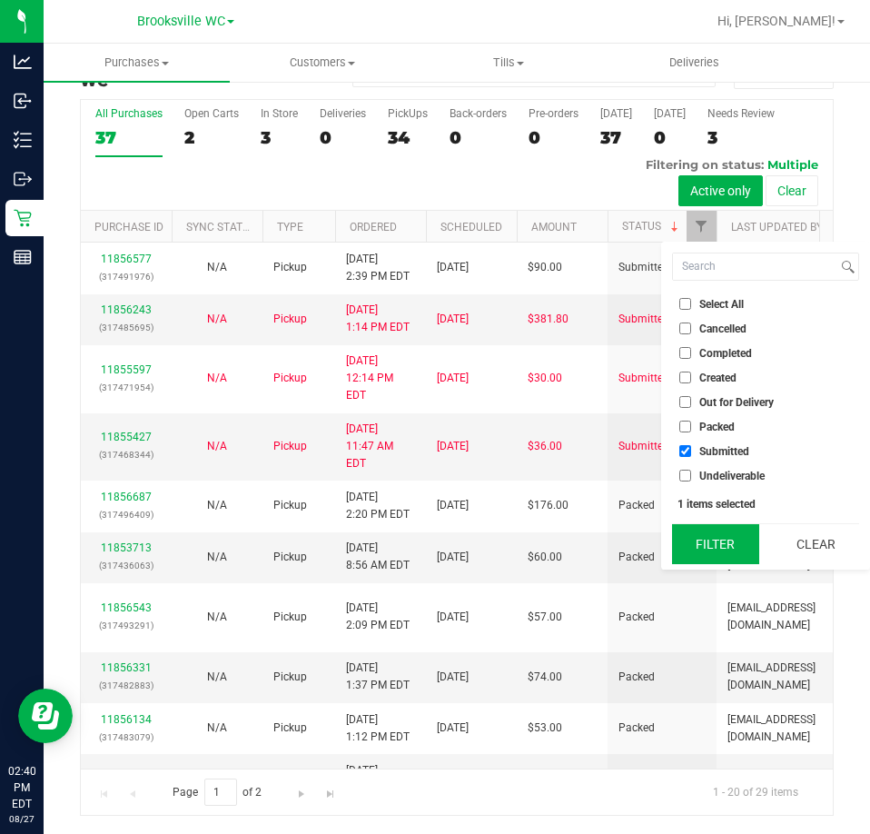 This screenshot has height=834, width=870. What do you see at coordinates (217, 792) in the screenshot?
I see `span: Page of 2` at bounding box center [217, 792].